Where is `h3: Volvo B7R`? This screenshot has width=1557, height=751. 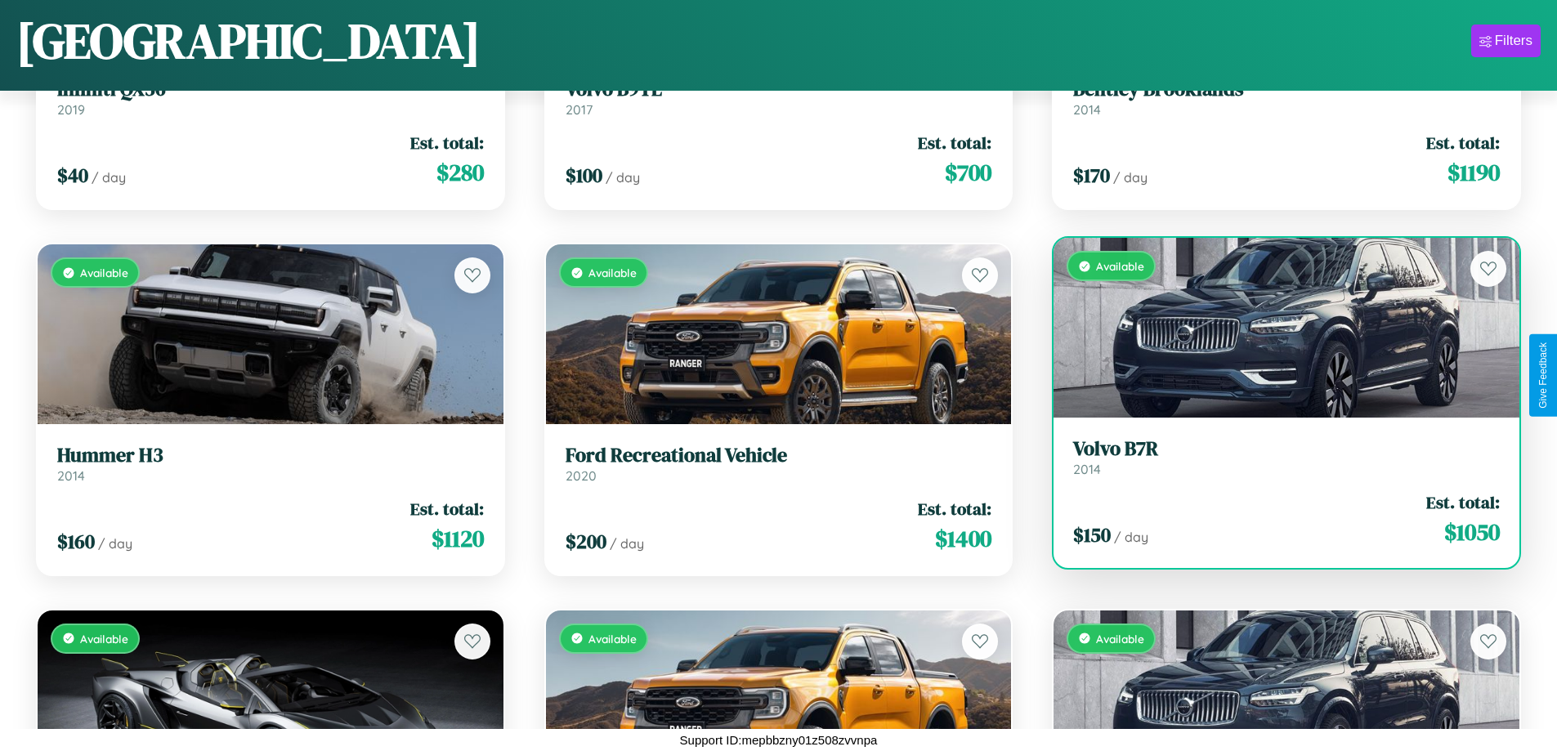 h3: Volvo B7R is located at coordinates (1287, 449).